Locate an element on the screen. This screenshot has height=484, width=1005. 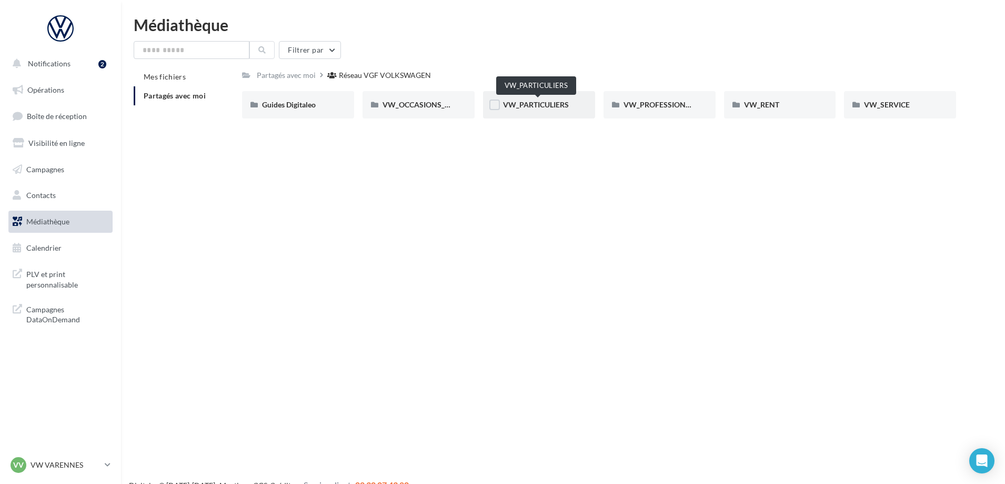
div: Open Intercom Messenger is located at coordinates (982, 460).